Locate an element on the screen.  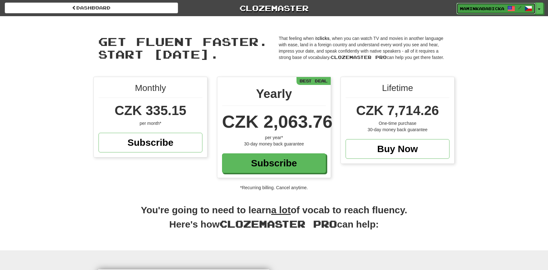
div: per month* is located at coordinates (151, 123).